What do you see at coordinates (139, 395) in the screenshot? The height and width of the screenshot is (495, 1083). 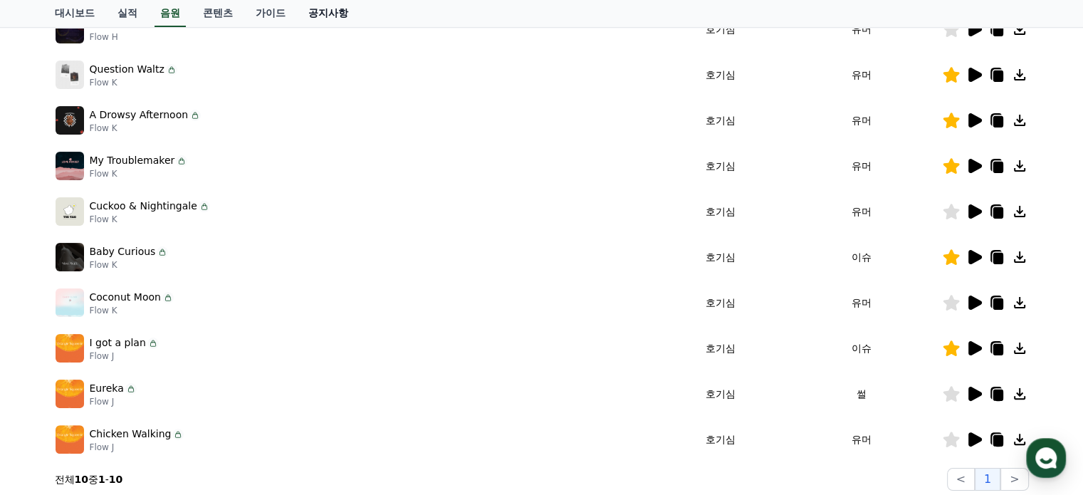 I see `a: 대화` at bounding box center [139, 395].